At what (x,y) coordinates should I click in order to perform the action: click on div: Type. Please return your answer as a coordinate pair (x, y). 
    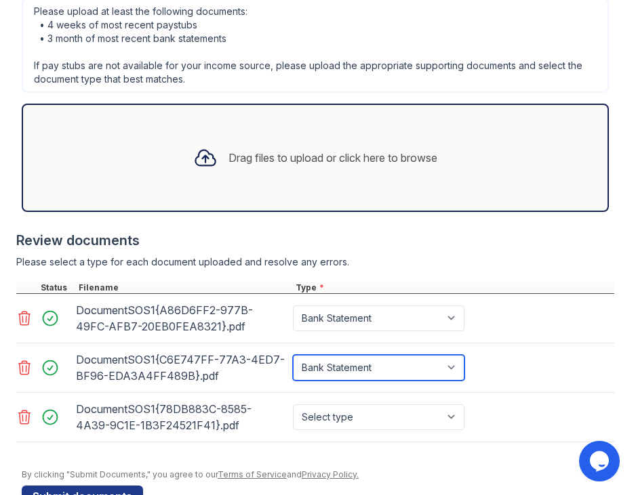
    Looking at the image, I should click on (453, 288).